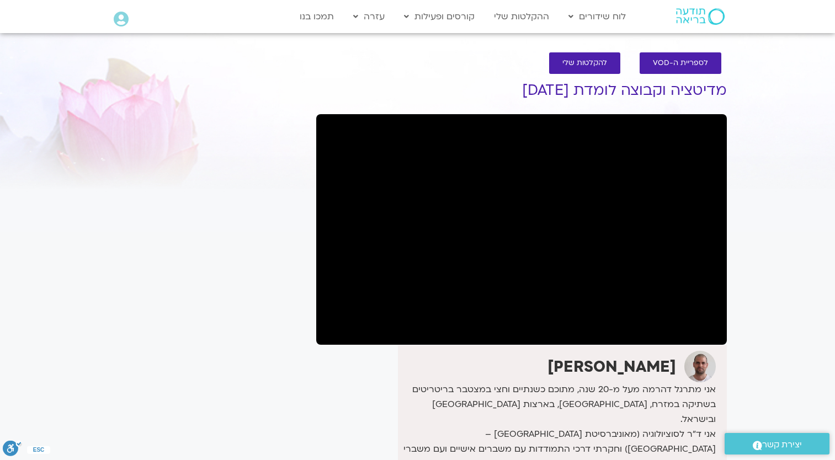  I want to click on a: תמכו בנו, so click(317, 17).